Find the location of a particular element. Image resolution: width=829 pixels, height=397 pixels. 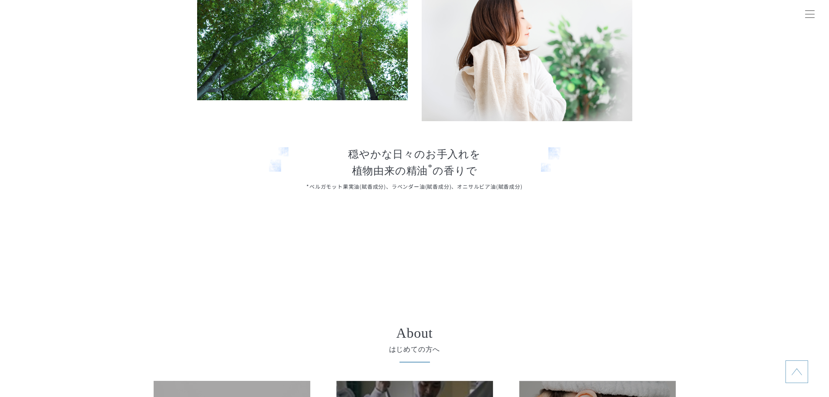

h2: About is located at coordinates (415, 333).